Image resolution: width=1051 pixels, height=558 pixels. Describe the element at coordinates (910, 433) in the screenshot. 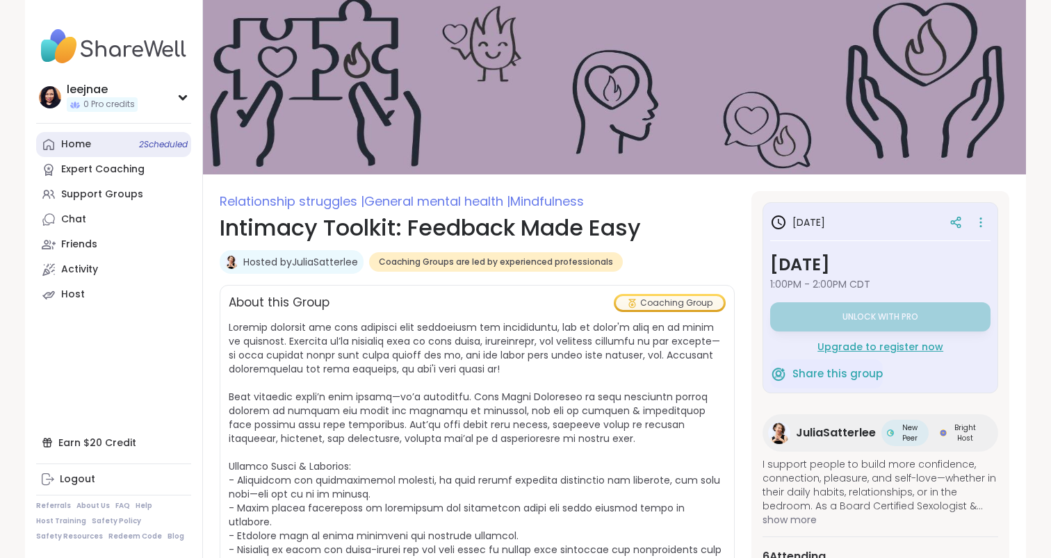

I see `span: New Peer` at that location.